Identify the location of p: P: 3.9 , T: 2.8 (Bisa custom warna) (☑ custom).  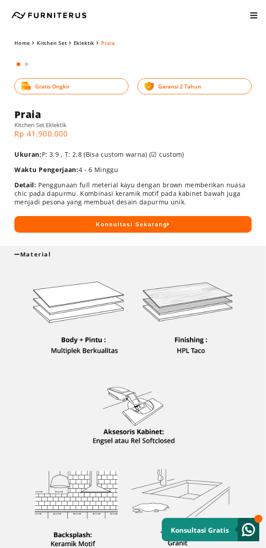
(133, 154).